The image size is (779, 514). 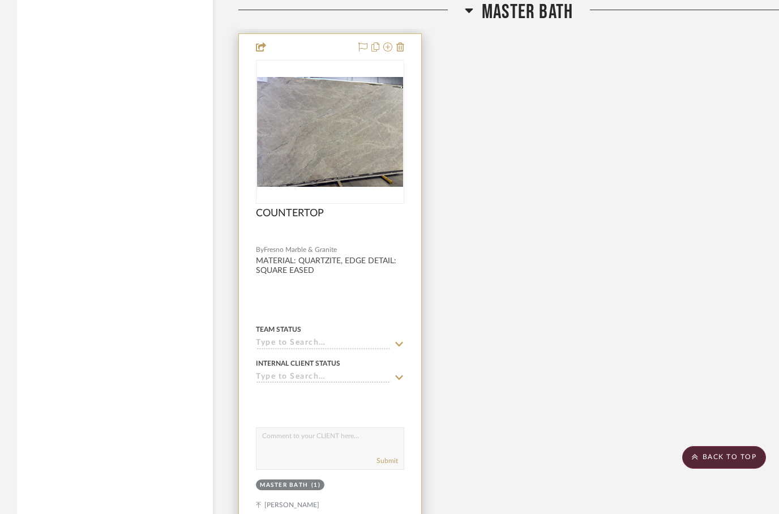 What do you see at coordinates (316, 485) in the screenshot?
I see `div: (1)` at bounding box center [316, 485].